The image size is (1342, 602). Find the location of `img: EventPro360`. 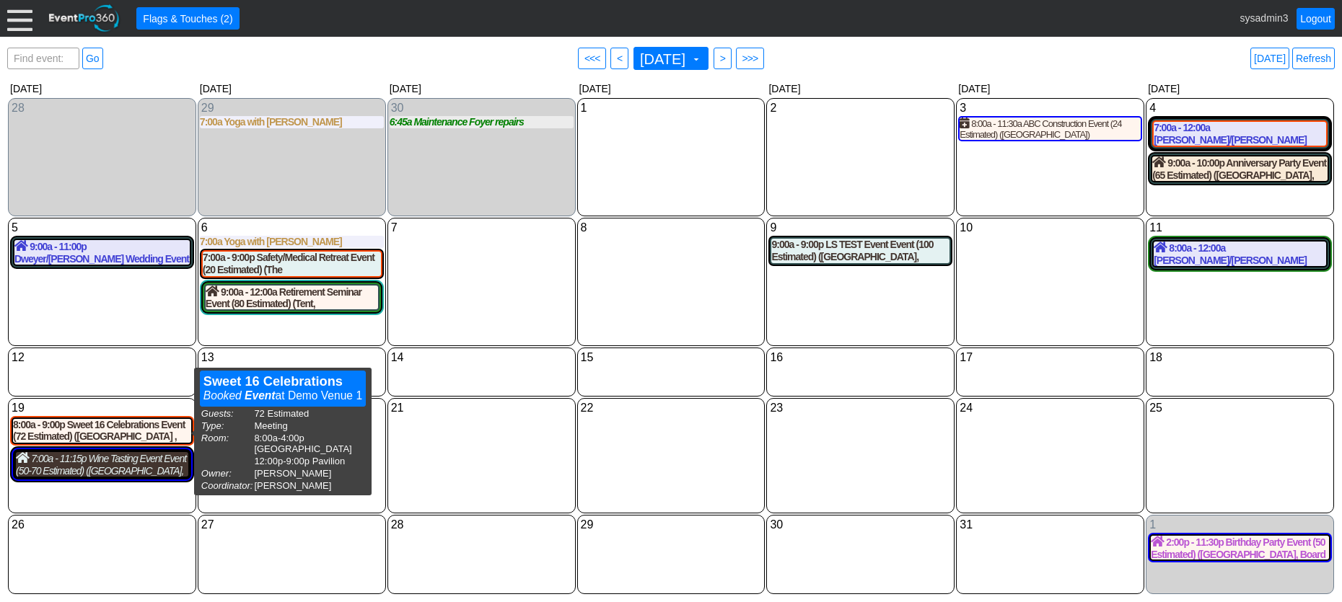

img: EventPro360 is located at coordinates (84, 18).